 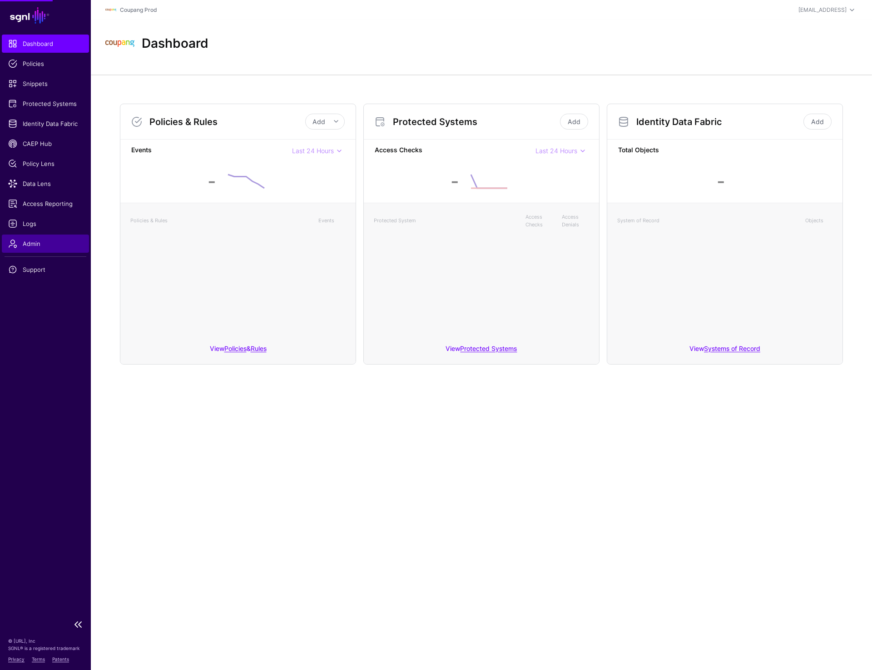 What do you see at coordinates (212, 150) in the screenshot?
I see `strong: Events` at bounding box center [212, 150].